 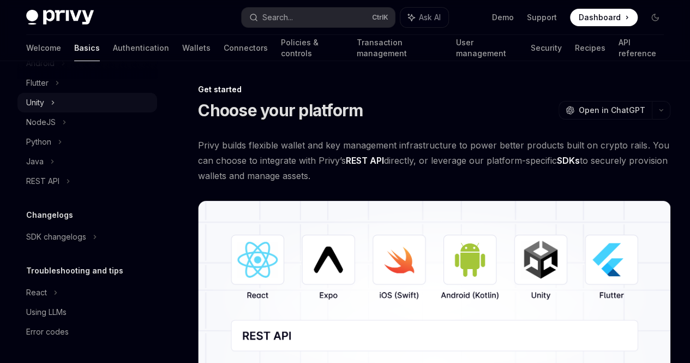 What do you see at coordinates (590, 48) in the screenshot?
I see `a: Recipes` at bounding box center [590, 48].